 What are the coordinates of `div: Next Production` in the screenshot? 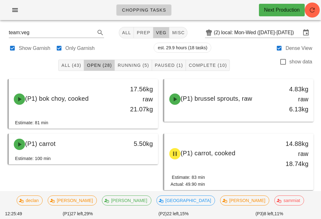 It's located at (282, 10).